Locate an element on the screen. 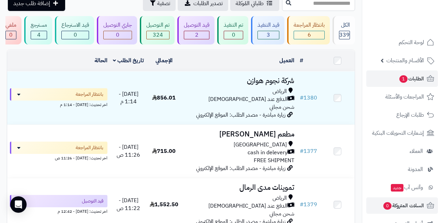  span: 339 is located at coordinates (345, 35).